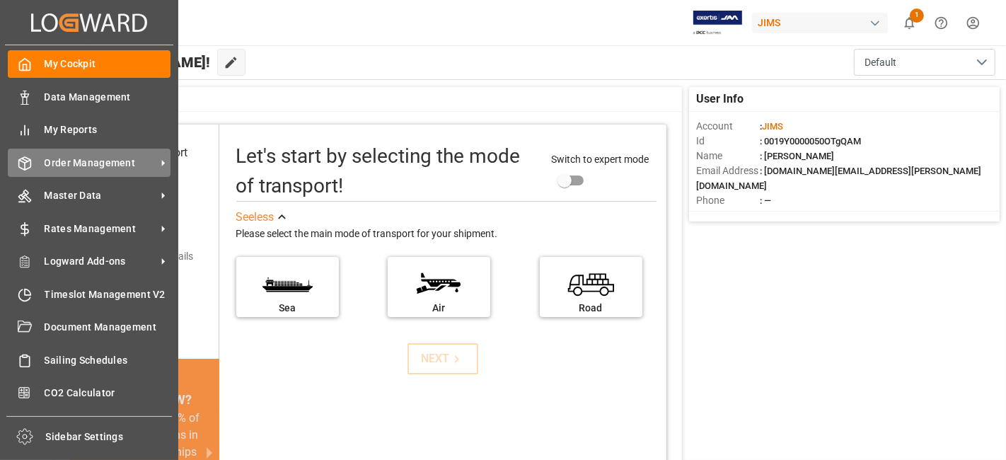  Describe the element at coordinates (600, 159) in the screenshot. I see `span: Switch to expert mode` at that location.